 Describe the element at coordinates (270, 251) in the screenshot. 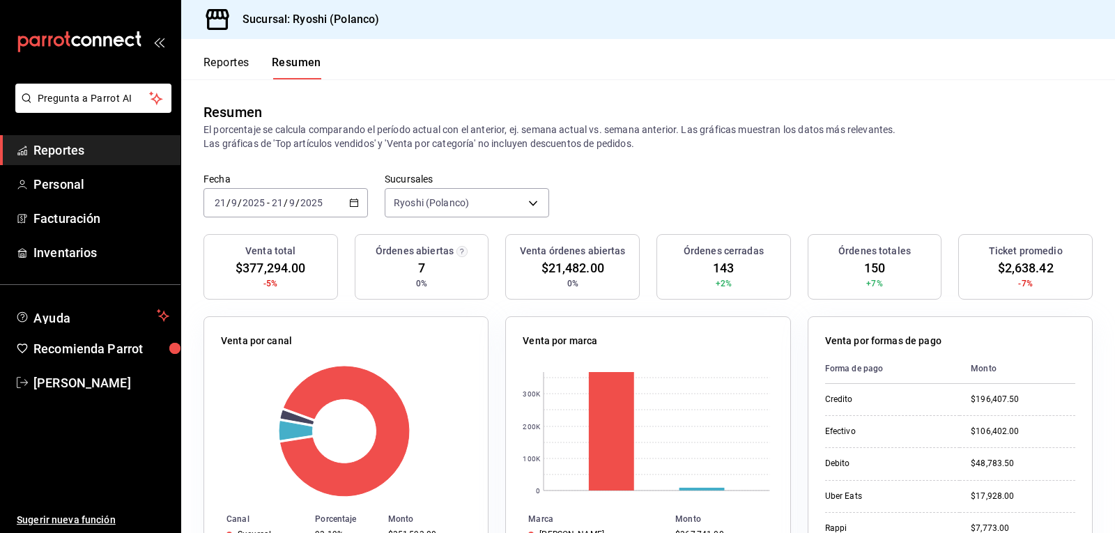

I see `h3: Venta total` at that location.